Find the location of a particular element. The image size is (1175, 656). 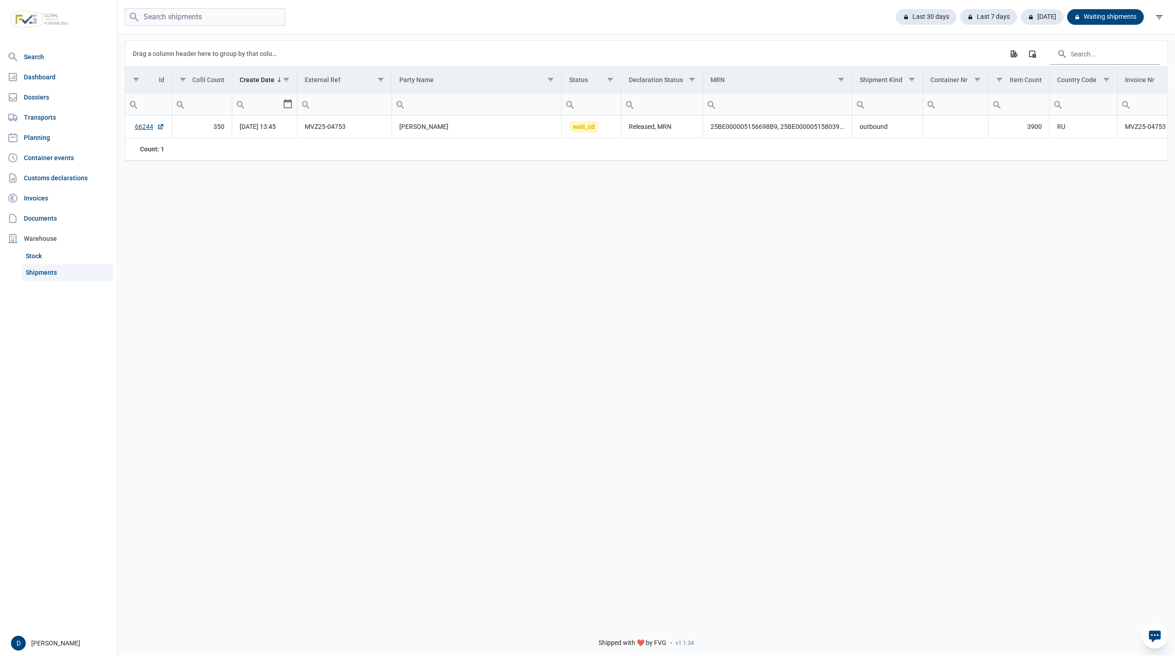

div: Last 30 days is located at coordinates (926, 17).